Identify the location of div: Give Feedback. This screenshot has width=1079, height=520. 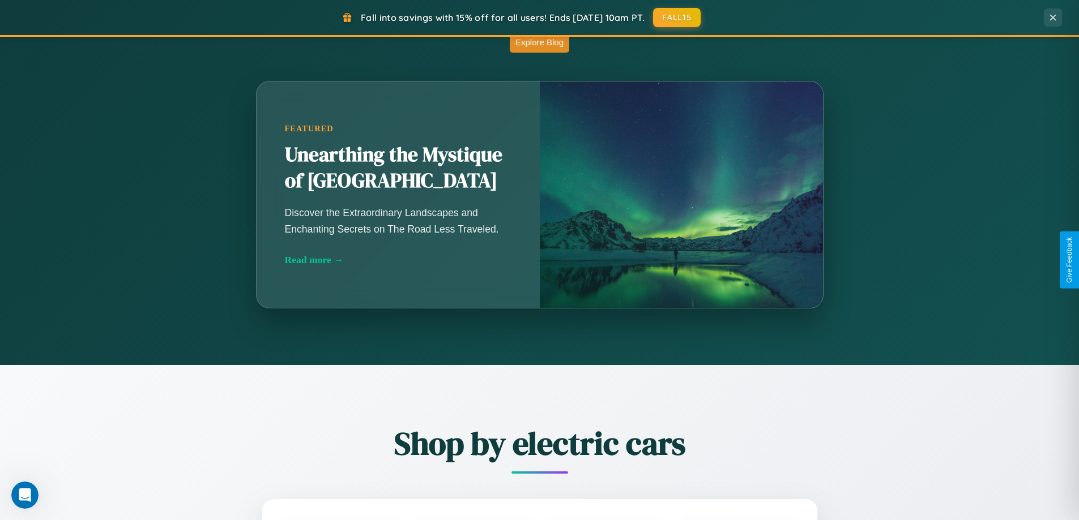
(1069, 260).